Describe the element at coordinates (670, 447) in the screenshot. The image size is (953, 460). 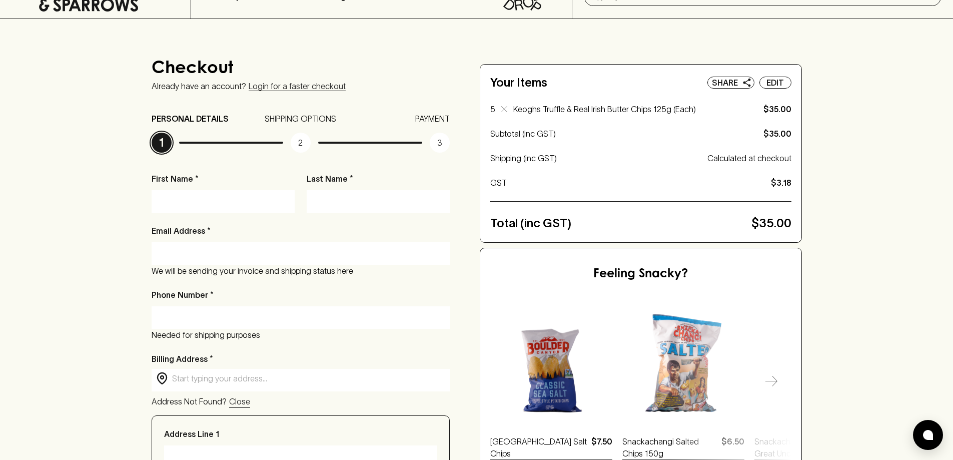
I see `a: Snackachangi Salted Chips 150g` at that location.